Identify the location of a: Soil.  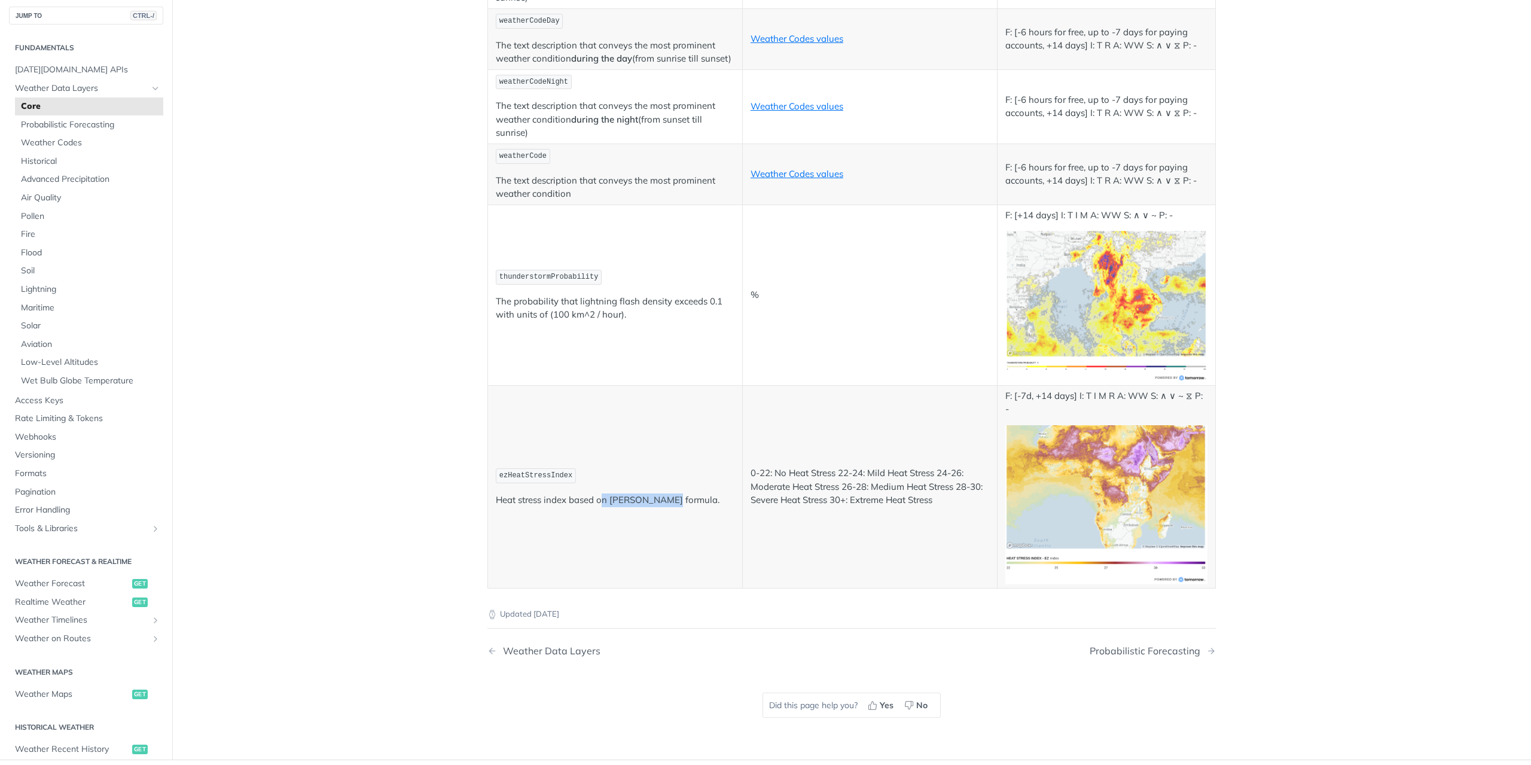
(89, 271).